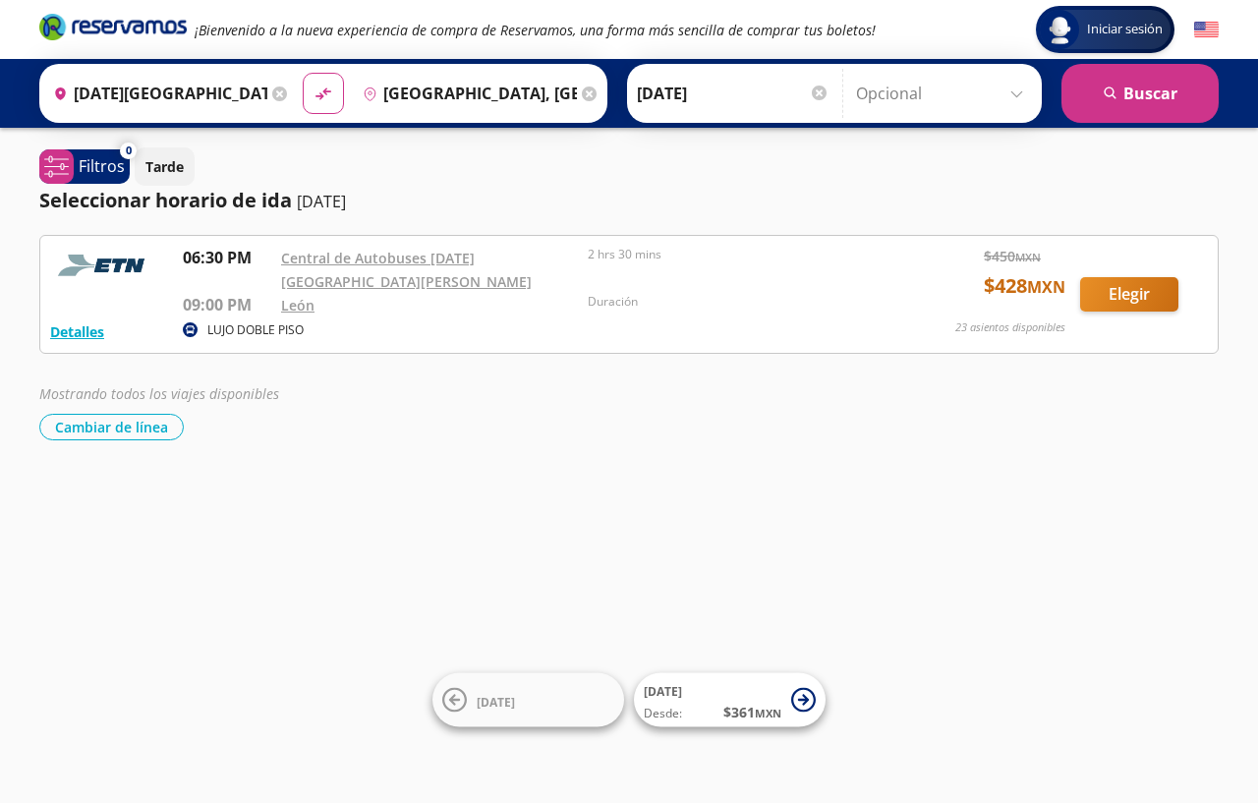  Describe the element at coordinates (1129, 294) in the screenshot. I see `button: Elegir` at that location.